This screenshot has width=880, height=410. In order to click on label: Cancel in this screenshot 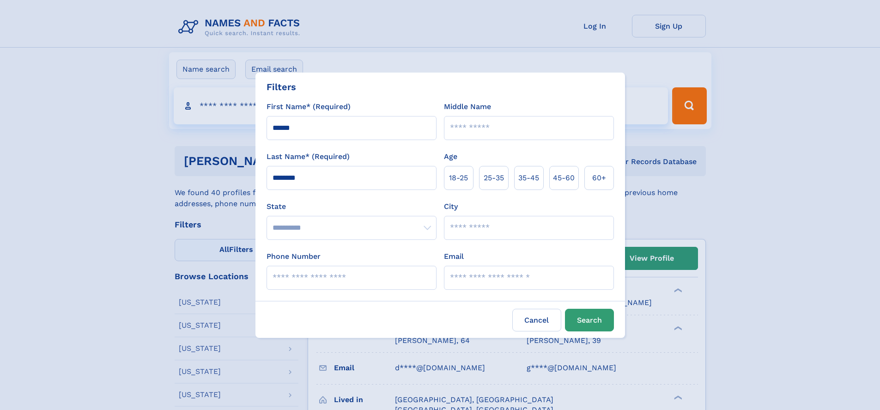, I will do `click(537, 320)`.